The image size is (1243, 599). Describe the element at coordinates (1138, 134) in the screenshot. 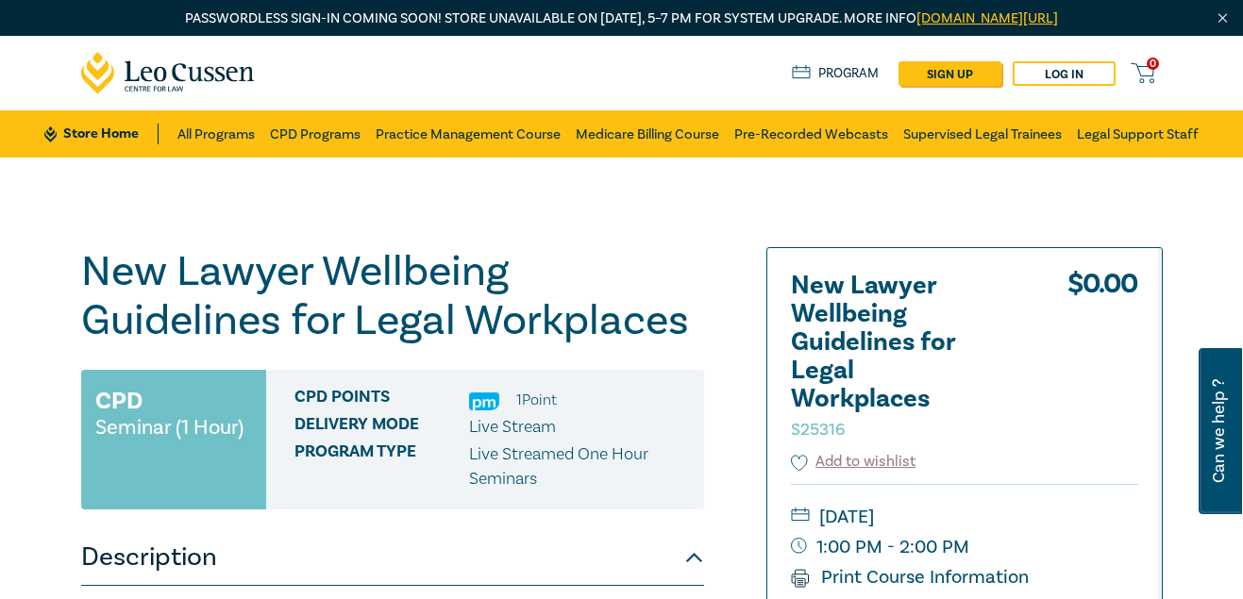

I see `a: Legal Support Staff` at that location.